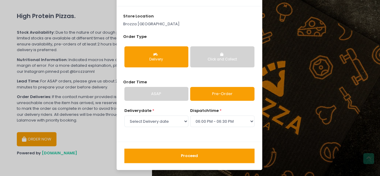  Describe the element at coordinates (189, 156) in the screenshot. I see `button: Proceed` at that location.